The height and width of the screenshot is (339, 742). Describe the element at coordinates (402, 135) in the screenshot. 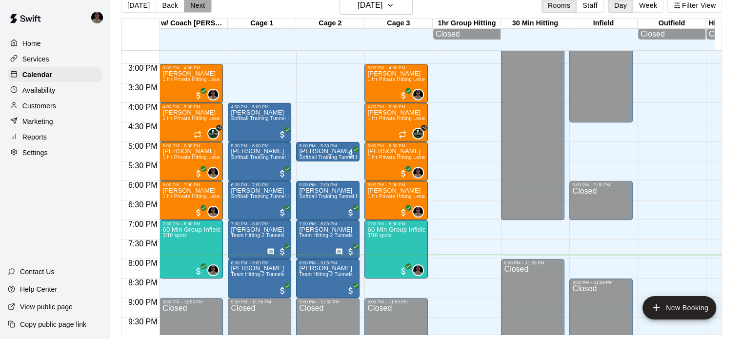

I see `span: Recurring event` at that location.